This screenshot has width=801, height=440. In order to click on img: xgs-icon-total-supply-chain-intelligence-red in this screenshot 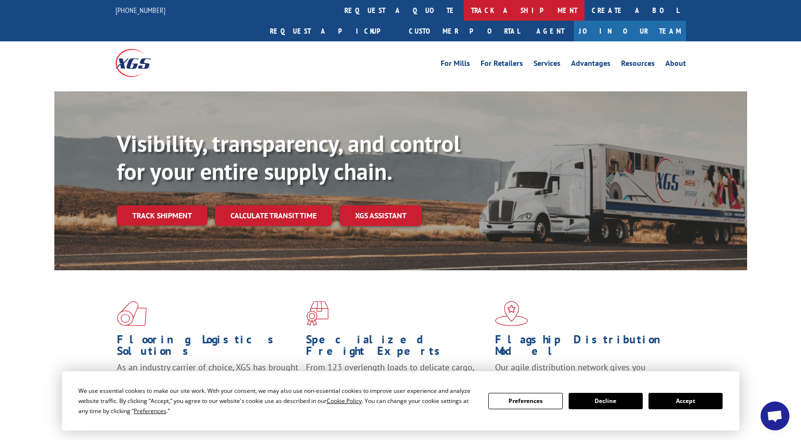, I will do `click(132, 313)`.